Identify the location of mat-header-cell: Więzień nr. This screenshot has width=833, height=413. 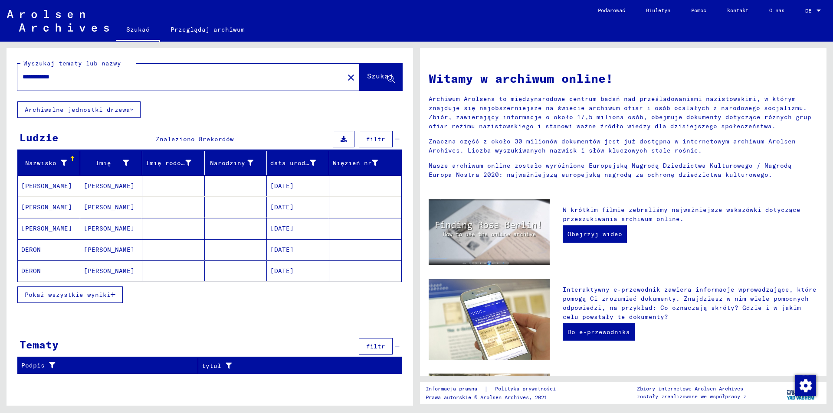
(365, 163).